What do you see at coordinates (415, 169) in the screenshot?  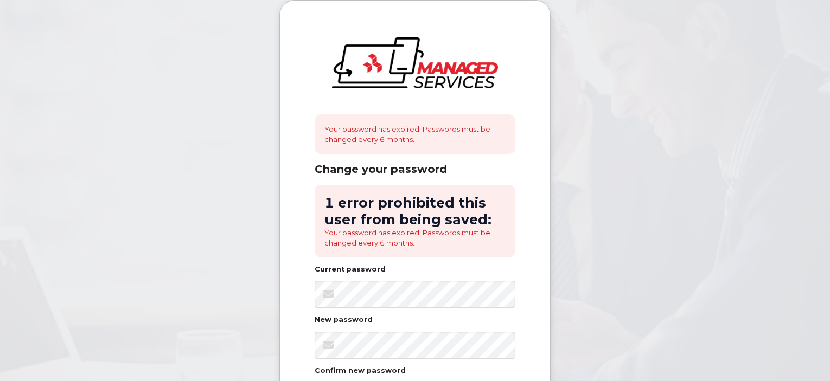 I see `div: Change your password` at bounding box center [415, 169].